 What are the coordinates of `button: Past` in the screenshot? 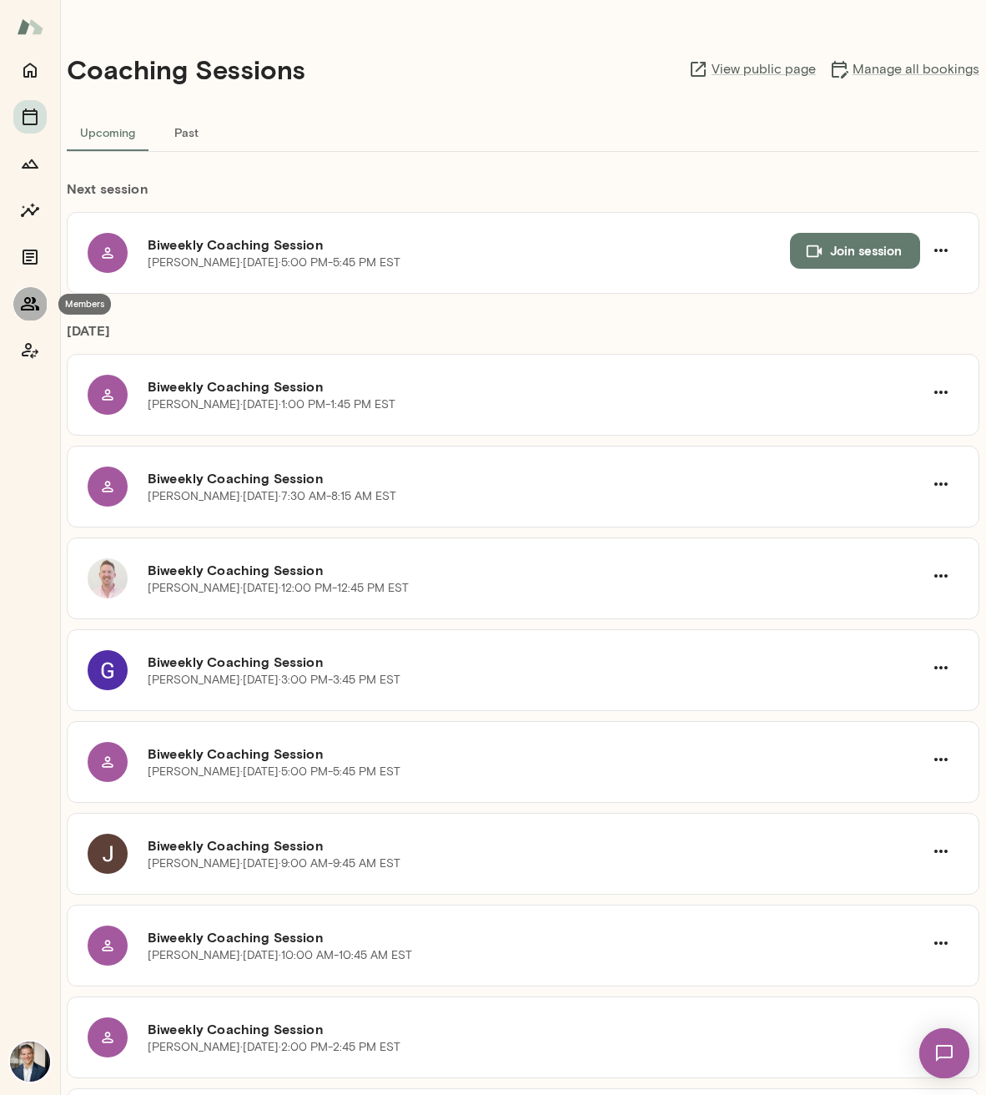 It's located at (186, 132).